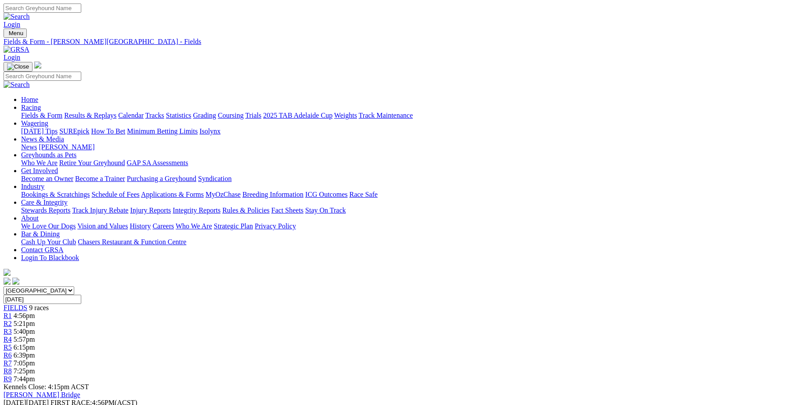  Describe the element at coordinates (16, 281) in the screenshot. I see `img: twitter.svg` at that location.